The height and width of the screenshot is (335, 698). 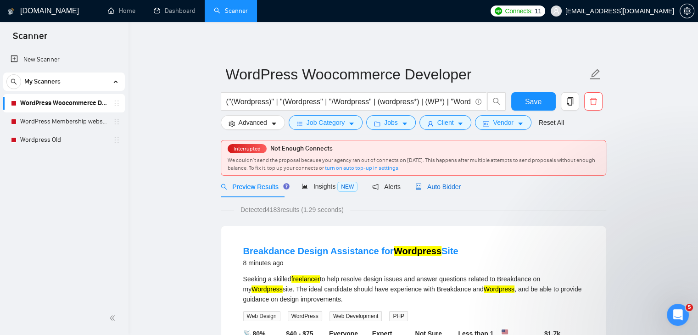 I want to click on button: userClientcaret-down, so click(x=445, y=122).